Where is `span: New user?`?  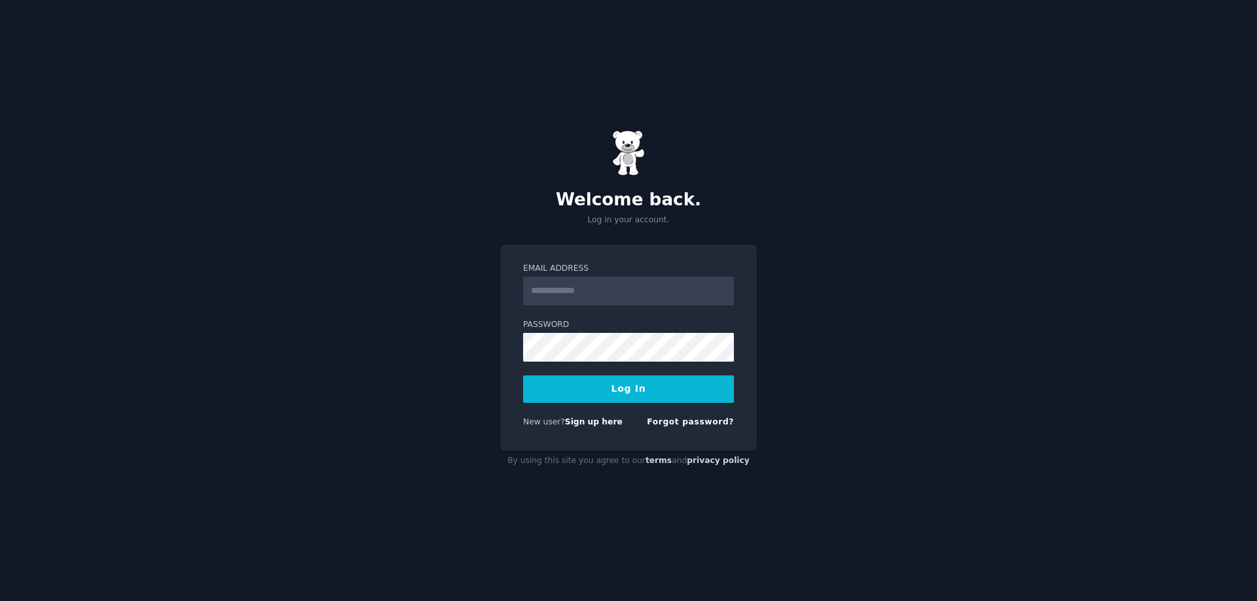 span: New user? is located at coordinates (544, 422).